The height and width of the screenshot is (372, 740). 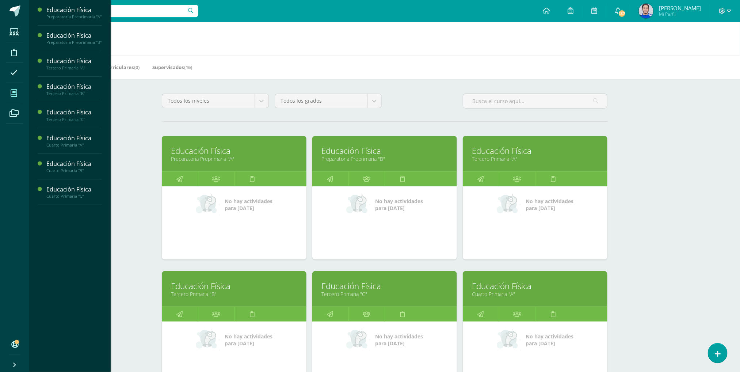 What do you see at coordinates (74, 42) in the screenshot?
I see `div: Preparatoria Preprimaria "B"` at bounding box center [74, 42].